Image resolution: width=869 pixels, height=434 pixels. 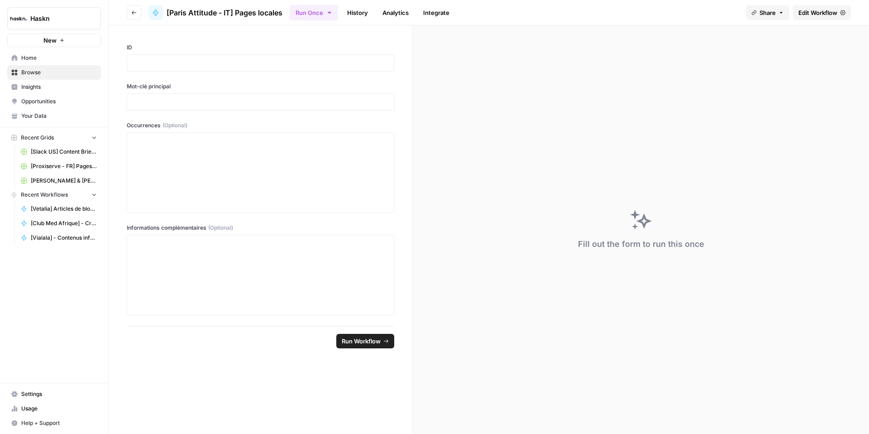 What do you see at coordinates (260, 228) in the screenshot?
I see `label: Informations complémentaires` at bounding box center [260, 228].